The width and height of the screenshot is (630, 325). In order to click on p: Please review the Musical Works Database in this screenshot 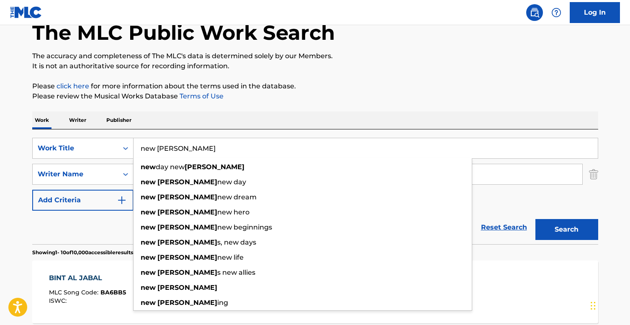, I will do `click(315, 96)`.